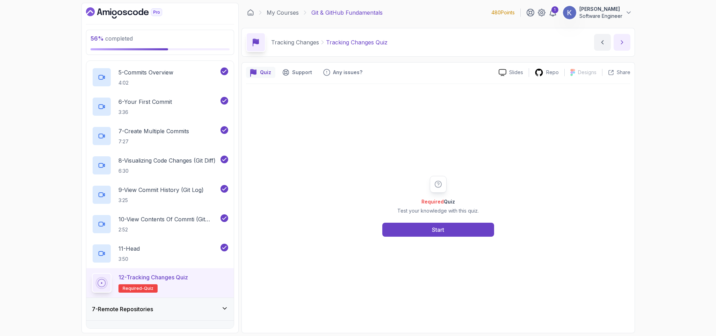  I want to click on button: 5-Commits Overview4:02, so click(160, 77).